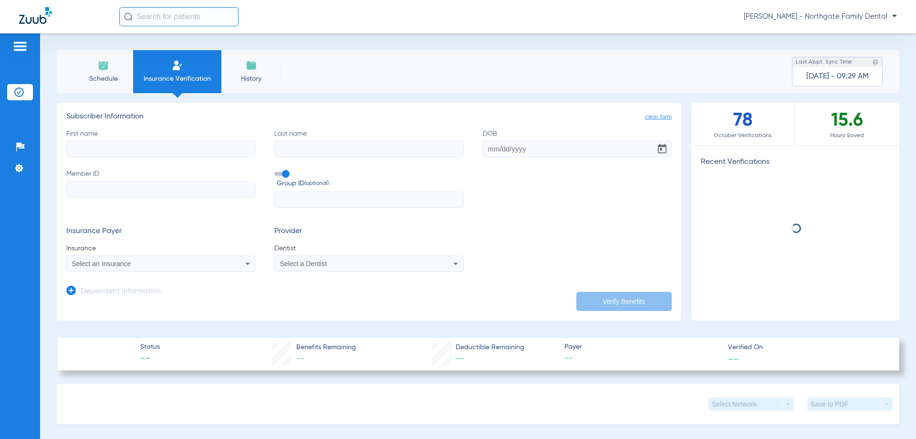 Image resolution: width=916 pixels, height=439 pixels. I want to click on span: Dentist, so click(369, 248).